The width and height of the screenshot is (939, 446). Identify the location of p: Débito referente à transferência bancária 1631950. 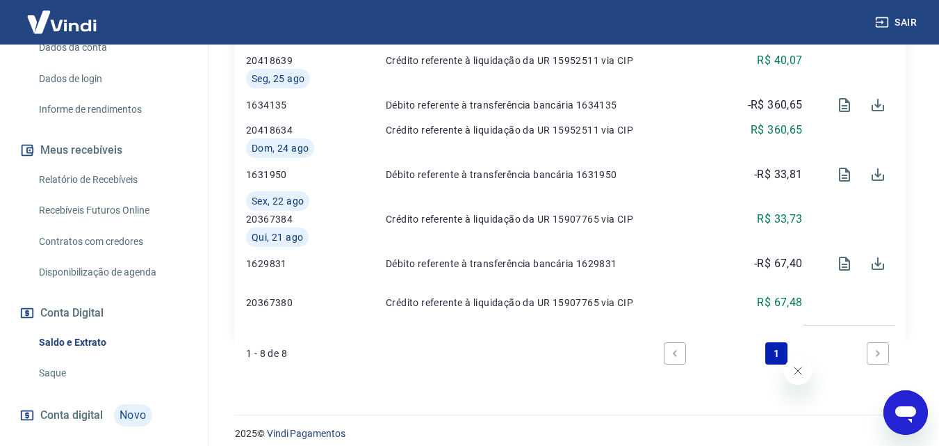
(556, 174).